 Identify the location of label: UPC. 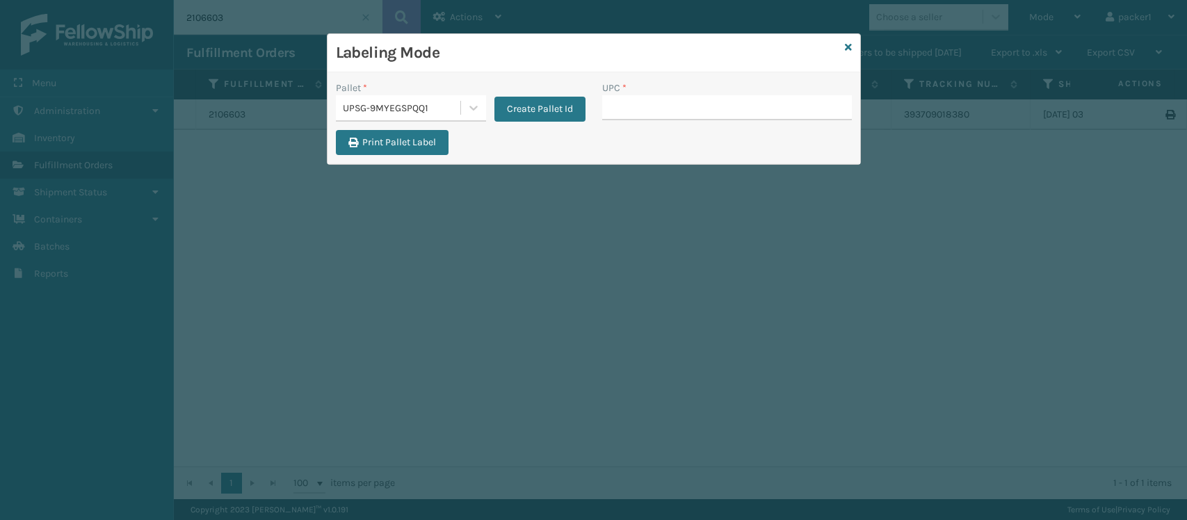
(614, 88).